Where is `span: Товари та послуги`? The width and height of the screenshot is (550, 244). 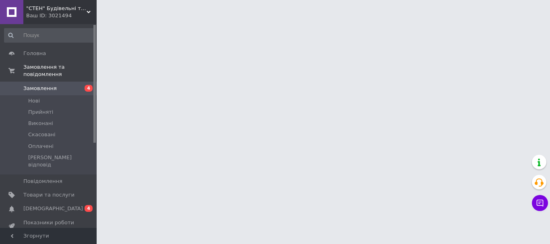 span: Товари та послуги is located at coordinates (49, 195).